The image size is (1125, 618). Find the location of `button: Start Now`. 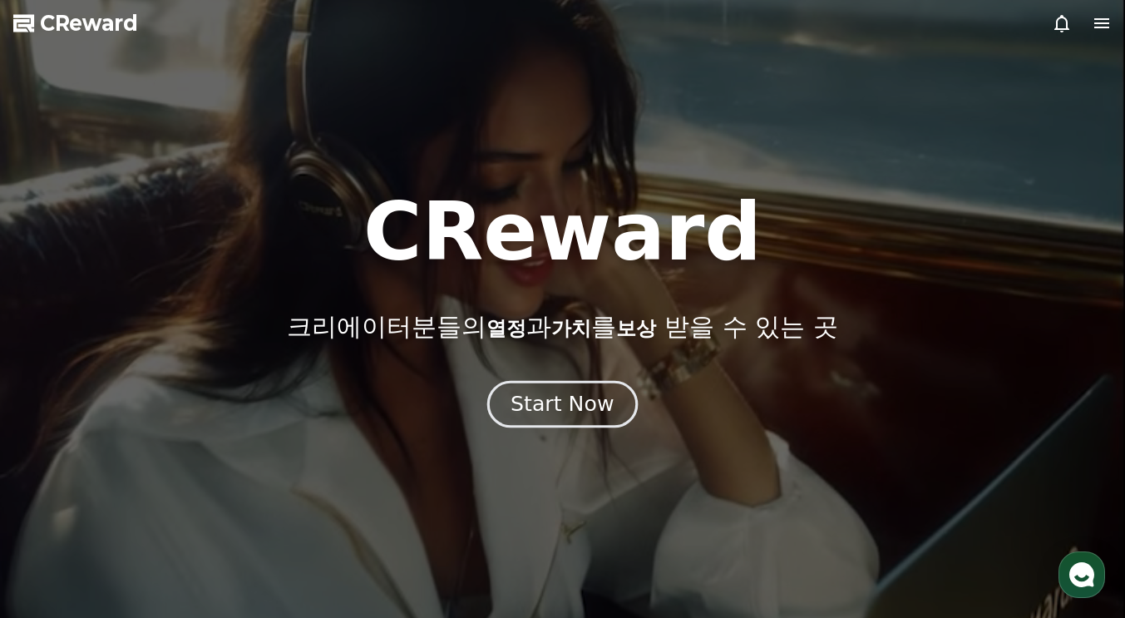

button: Start Now is located at coordinates (562, 403).